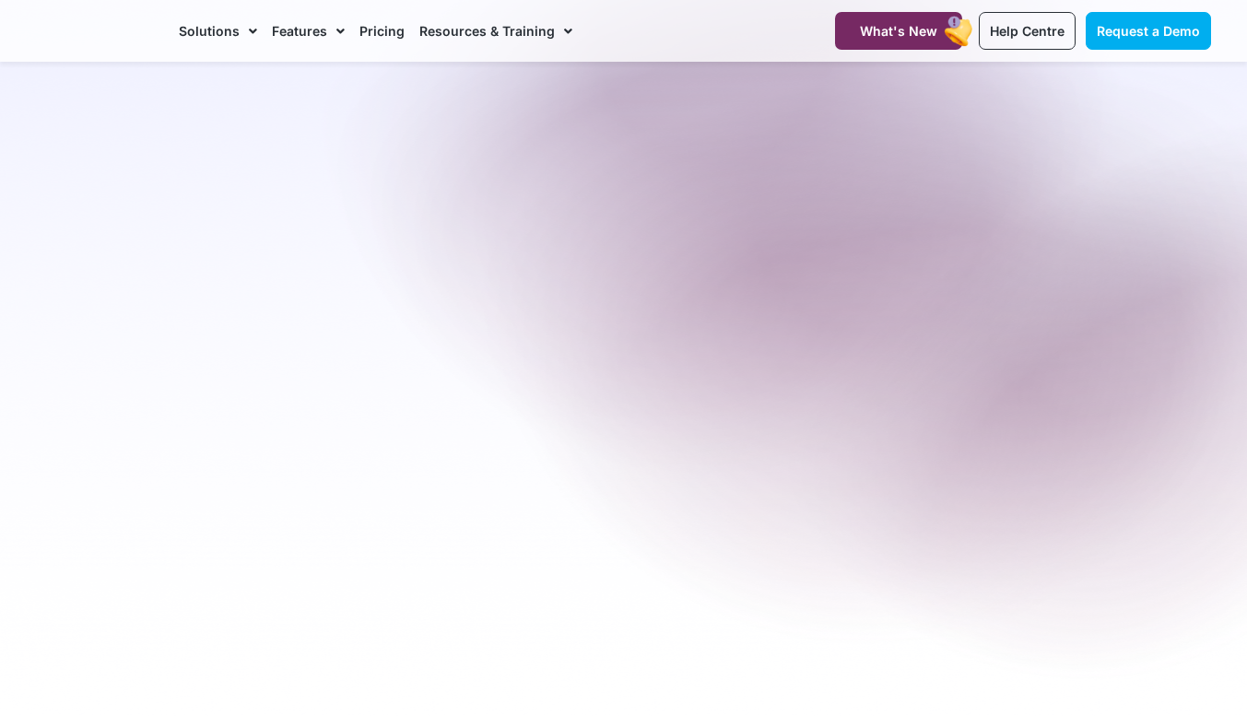  Describe the element at coordinates (899, 30) in the screenshot. I see `a: What's New` at that location.